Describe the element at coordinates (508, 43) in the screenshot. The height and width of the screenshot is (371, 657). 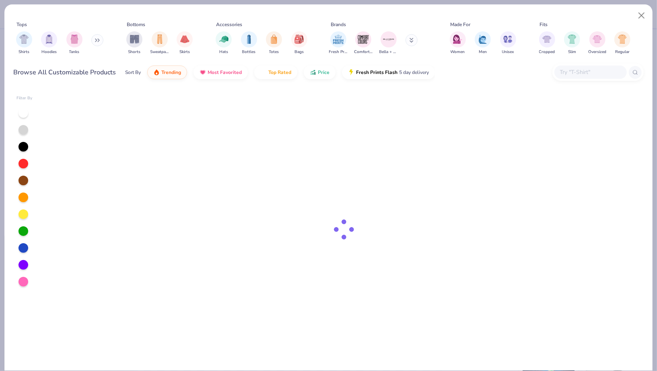
I see `div: filter for Unisex` at that location.